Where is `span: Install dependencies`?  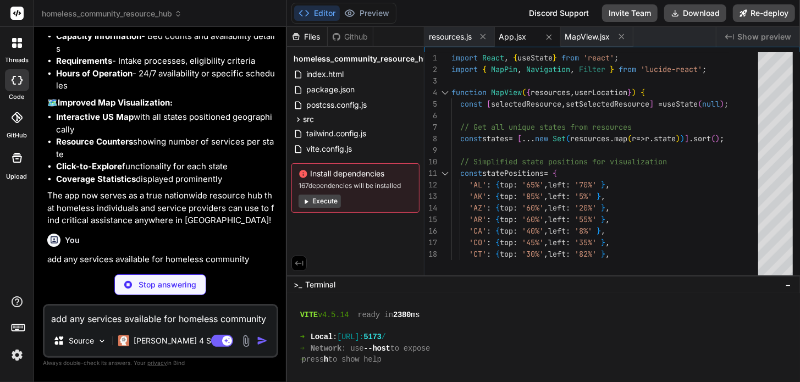
span: Install dependencies is located at coordinates (355, 174).